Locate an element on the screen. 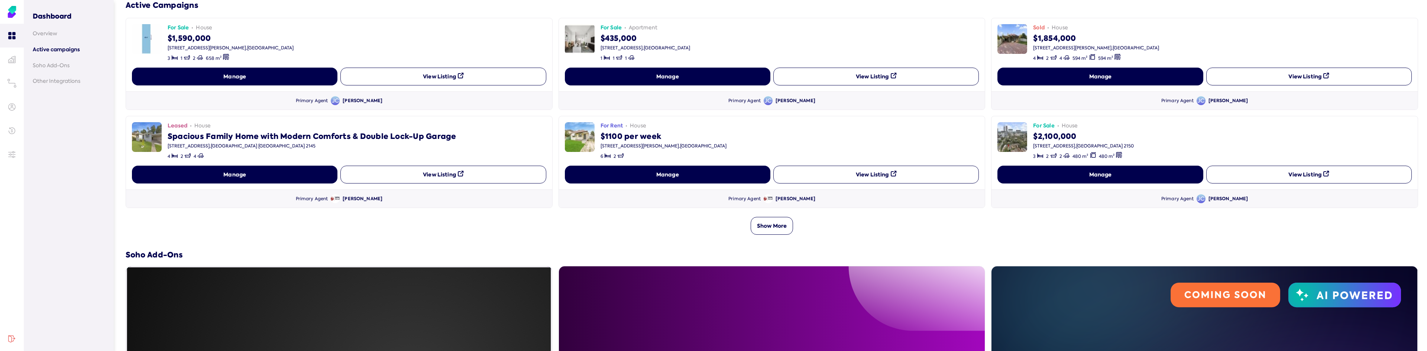  a: Soho Add-Ons is located at coordinates (69, 65).